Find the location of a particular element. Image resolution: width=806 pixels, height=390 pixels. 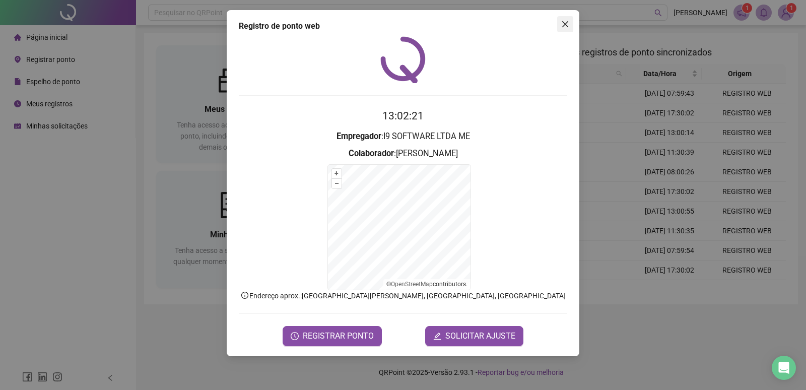

span: edit is located at coordinates (437, 336).